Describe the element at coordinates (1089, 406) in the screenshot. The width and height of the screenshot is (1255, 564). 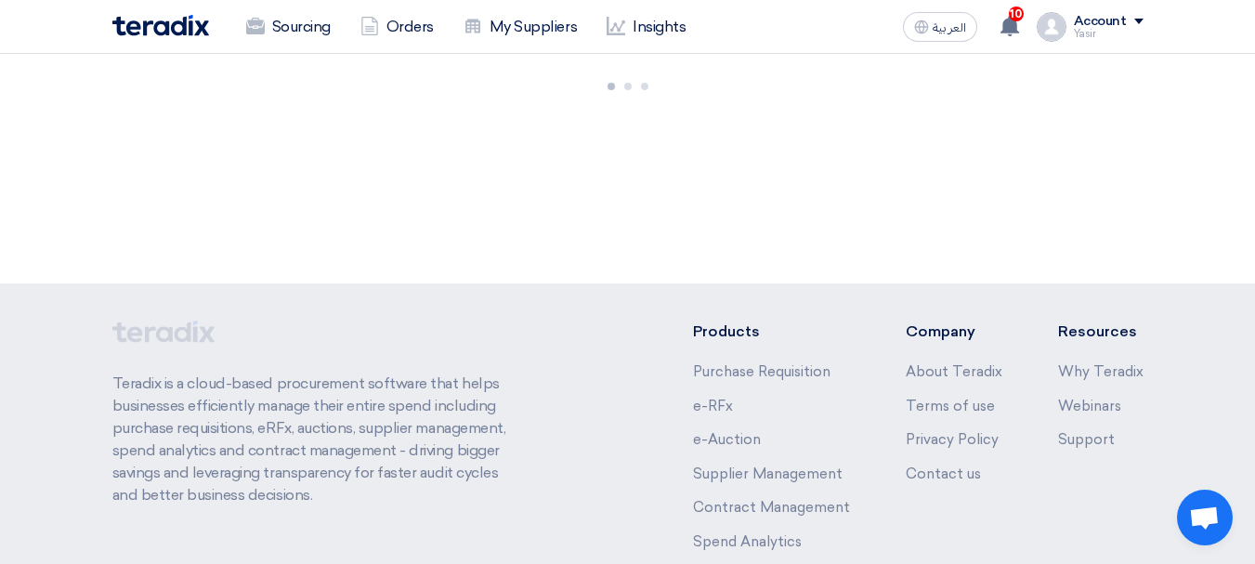
I see `a: Webinars` at that location.